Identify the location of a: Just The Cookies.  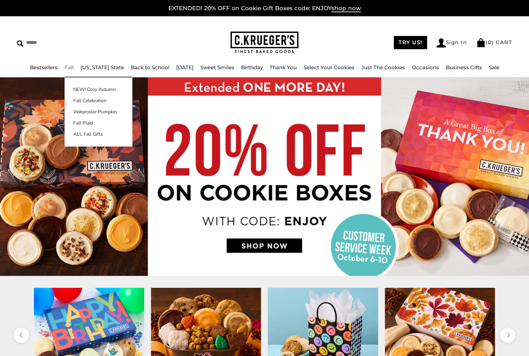
(383, 67).